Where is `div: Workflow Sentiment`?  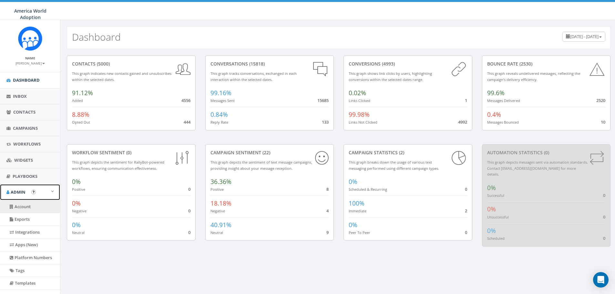
div: Workflow Sentiment is located at coordinates (131, 153).